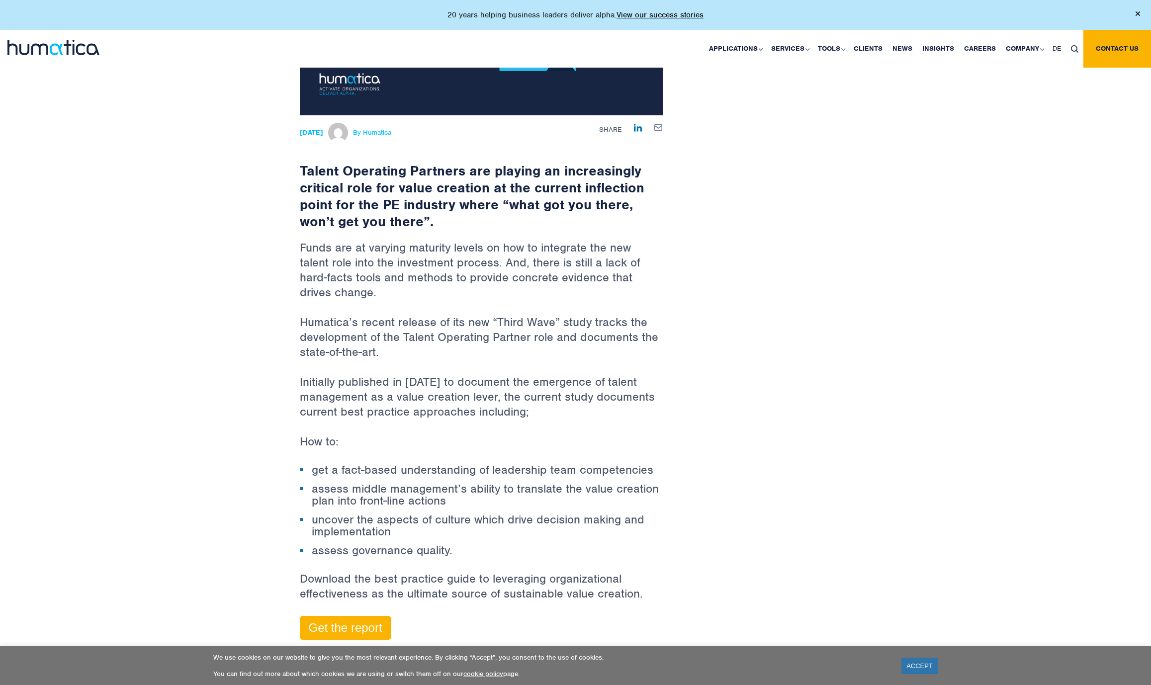 The width and height of the screenshot is (1151, 685). What do you see at coordinates (551, 658) in the screenshot?
I see `p: We use cookies on our website to give you the most relevant experience. By clicking “Accept”, you...` at bounding box center [551, 658].